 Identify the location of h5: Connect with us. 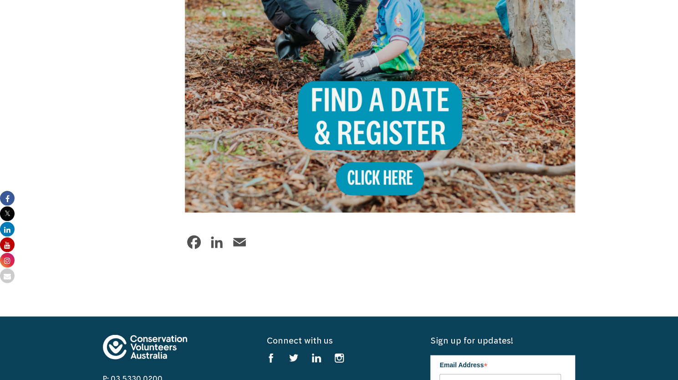
(339, 340).